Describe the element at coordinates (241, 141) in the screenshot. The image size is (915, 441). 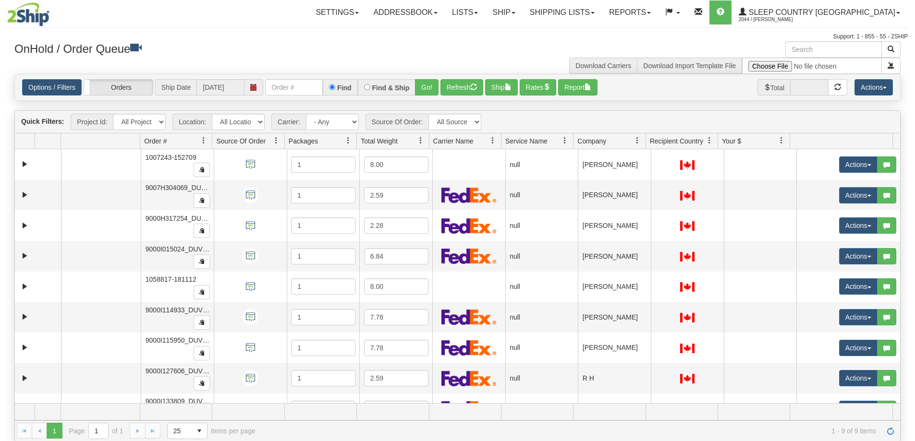
I see `span: Source Of Order` at that location.